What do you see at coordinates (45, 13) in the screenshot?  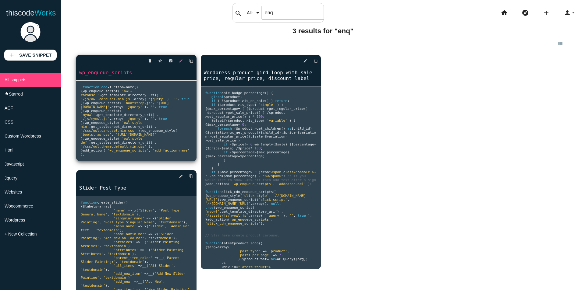 I see `span: Works` at bounding box center [45, 13].